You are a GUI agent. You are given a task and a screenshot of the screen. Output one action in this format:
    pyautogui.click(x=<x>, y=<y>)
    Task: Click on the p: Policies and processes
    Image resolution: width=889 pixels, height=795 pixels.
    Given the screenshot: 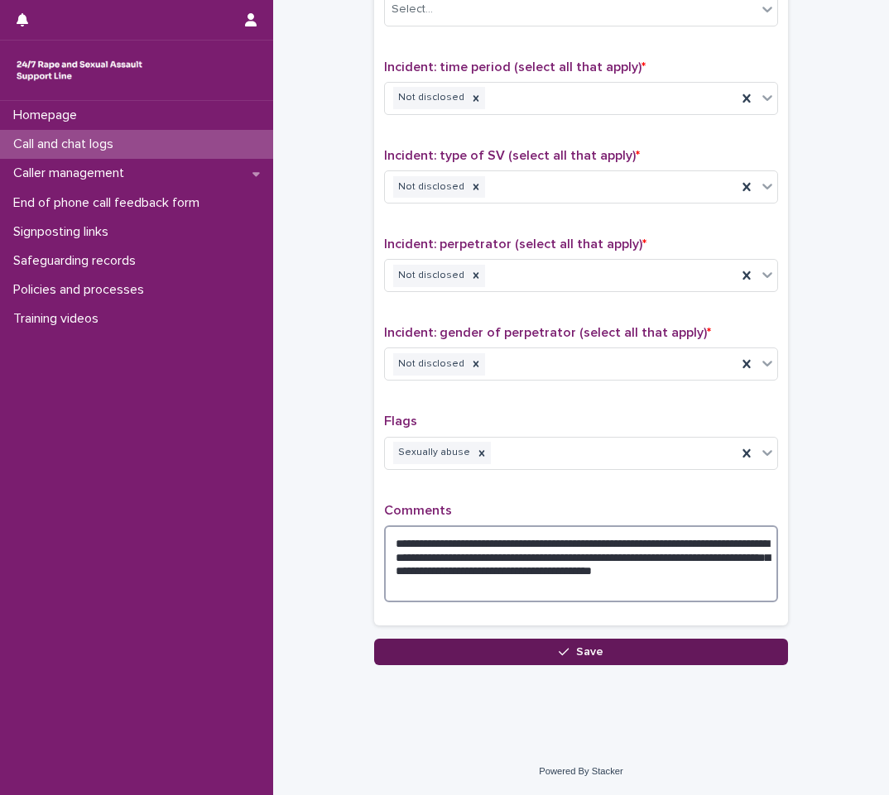 What is the action you would take?
    pyautogui.click(x=82, y=290)
    